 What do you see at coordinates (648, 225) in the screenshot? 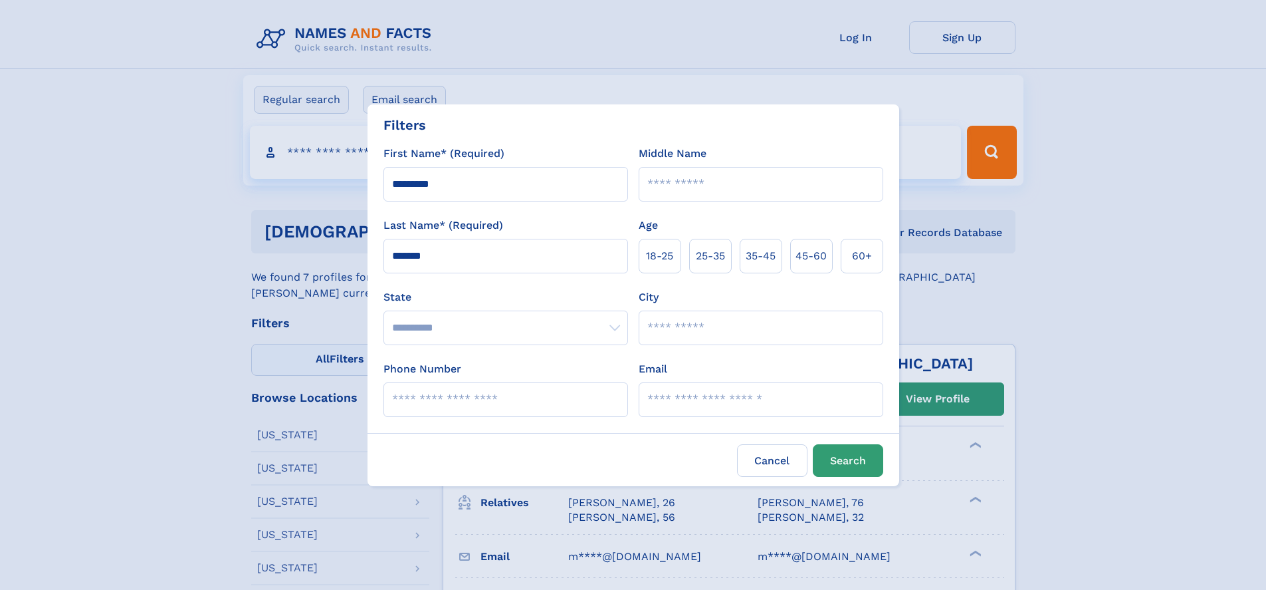
I see `label: Age` at bounding box center [648, 225].